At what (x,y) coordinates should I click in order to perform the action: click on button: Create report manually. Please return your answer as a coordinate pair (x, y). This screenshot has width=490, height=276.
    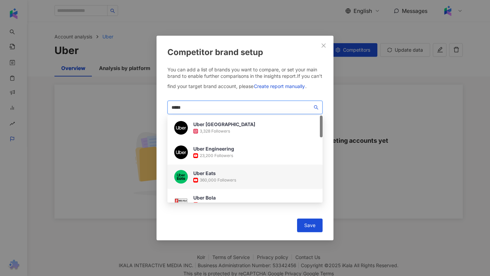
    Looking at the image, I should click on (280, 86).